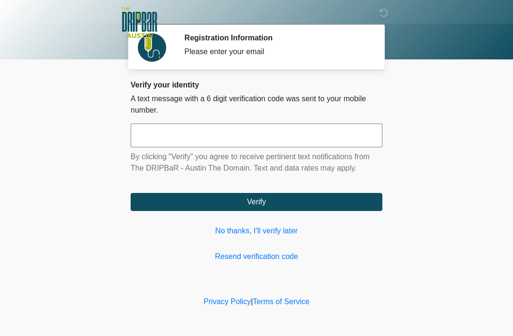 The height and width of the screenshot is (336, 513). I want to click on p: A text message with a 6 digit verification code was sent to your mobile number., so click(256, 104).